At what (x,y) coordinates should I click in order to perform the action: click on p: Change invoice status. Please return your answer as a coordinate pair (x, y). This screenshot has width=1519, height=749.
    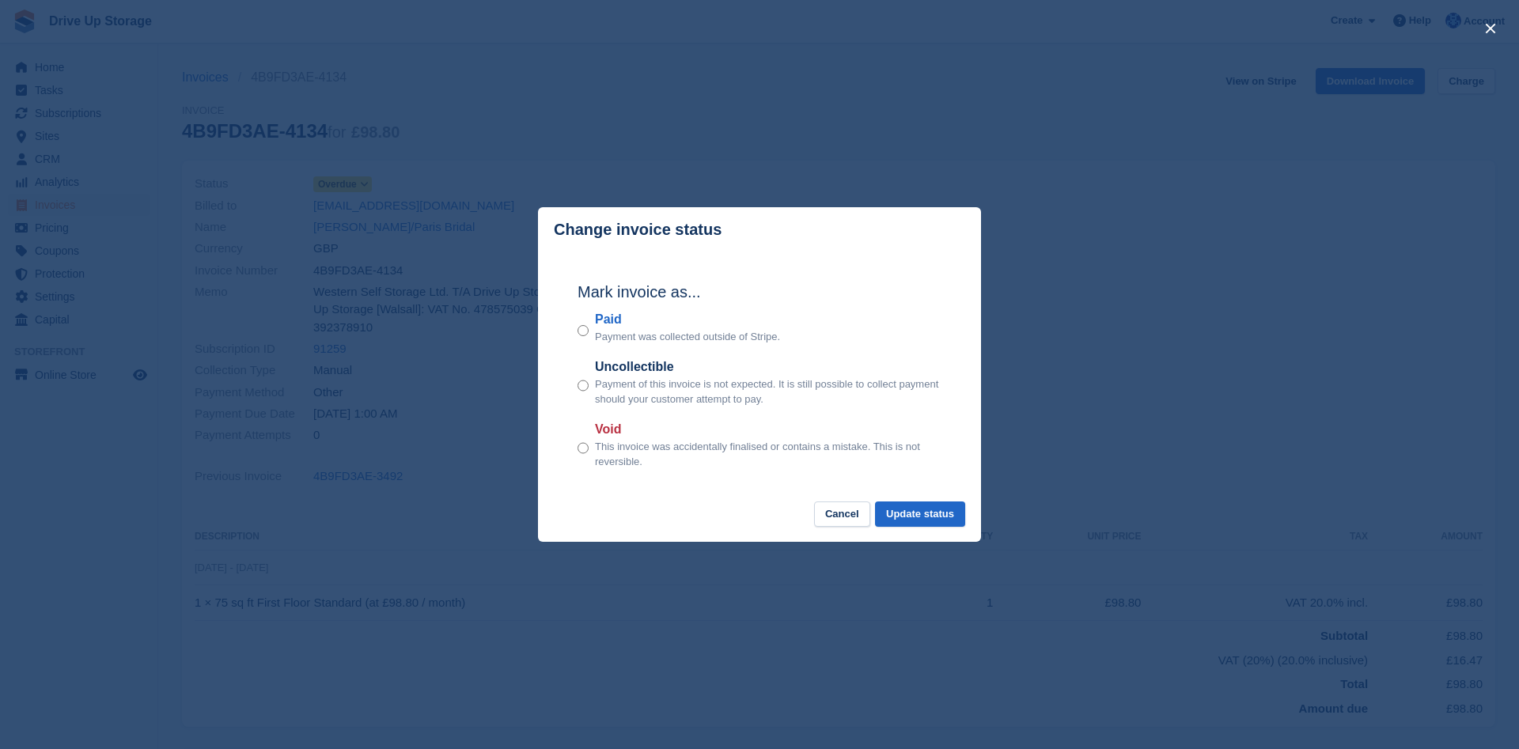
    Looking at the image, I should click on (638, 229).